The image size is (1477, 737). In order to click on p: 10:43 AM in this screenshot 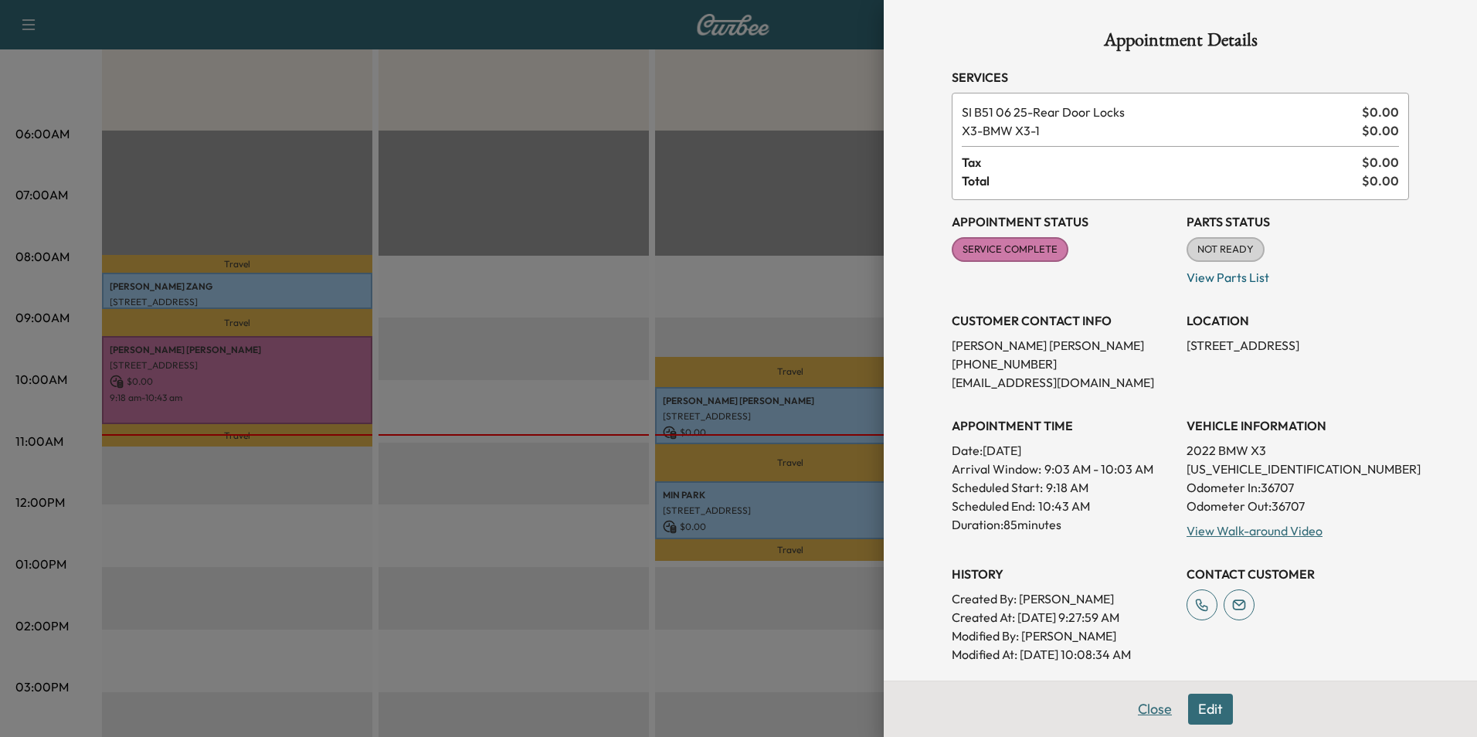, I will do `click(1064, 506)`.